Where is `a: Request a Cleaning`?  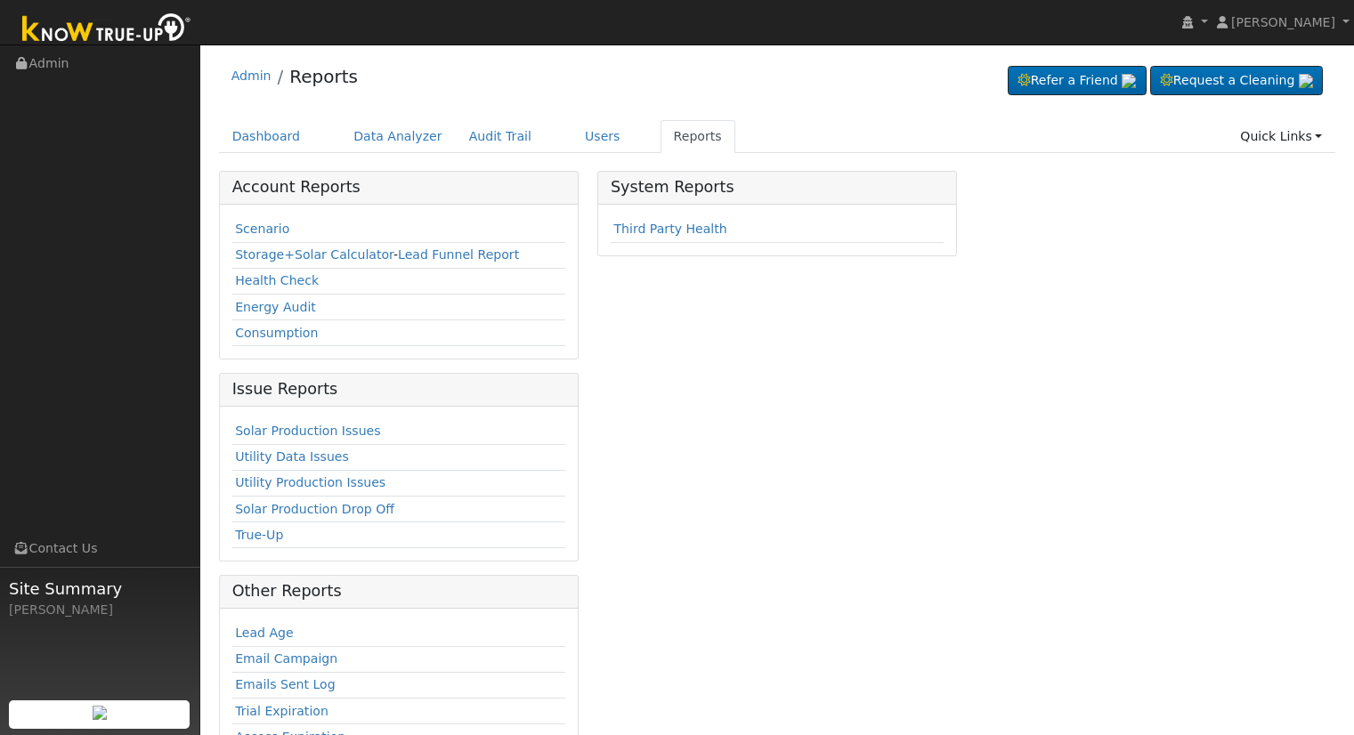
a: Request a Cleaning is located at coordinates (1236, 81).